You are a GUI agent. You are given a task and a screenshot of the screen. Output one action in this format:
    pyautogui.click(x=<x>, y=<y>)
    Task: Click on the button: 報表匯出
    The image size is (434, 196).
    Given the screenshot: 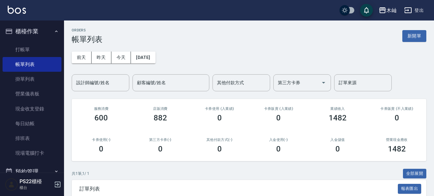 What is the action you would take?
    pyautogui.click(x=409, y=188)
    